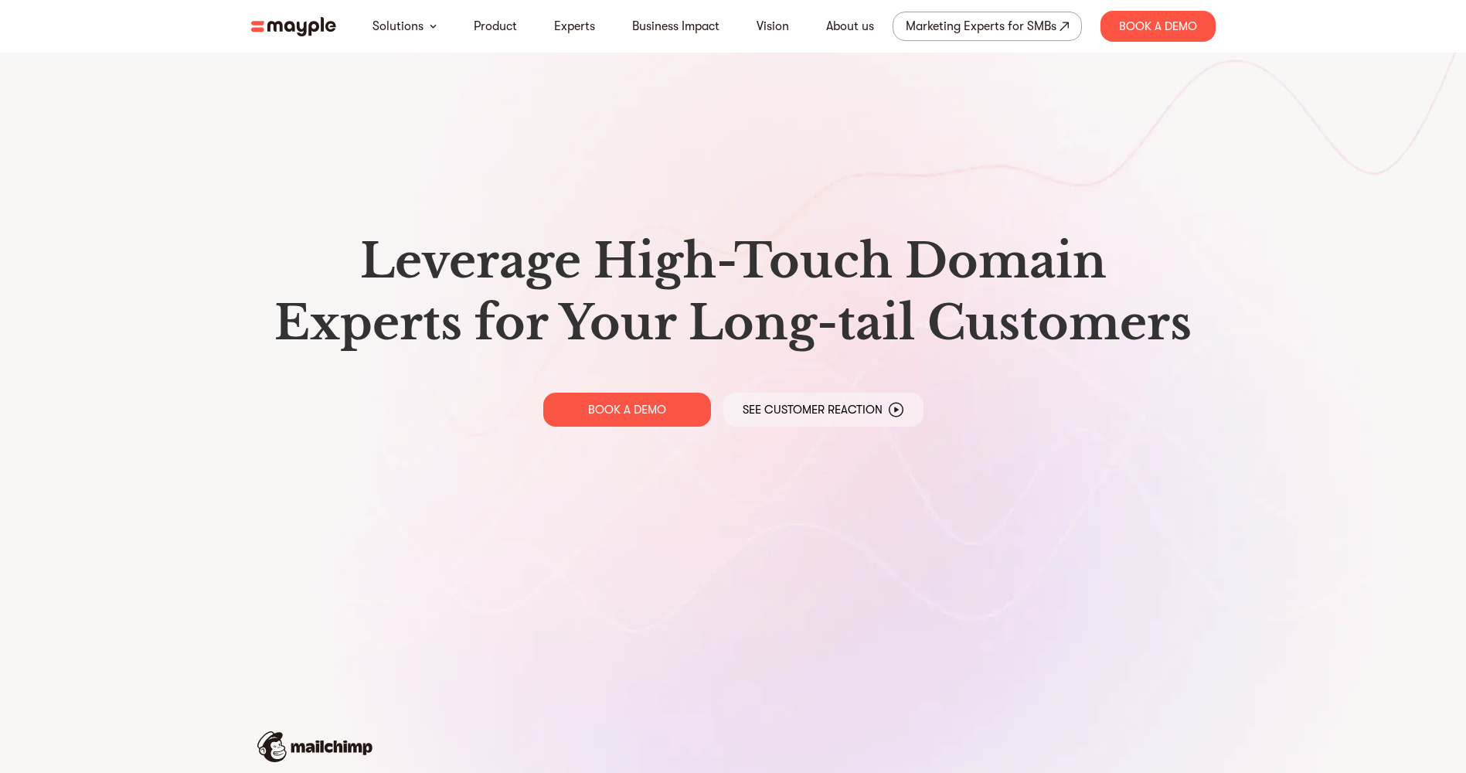 This screenshot has height=773, width=1466. I want to click on img: mailchimp-logo, so click(314, 746).